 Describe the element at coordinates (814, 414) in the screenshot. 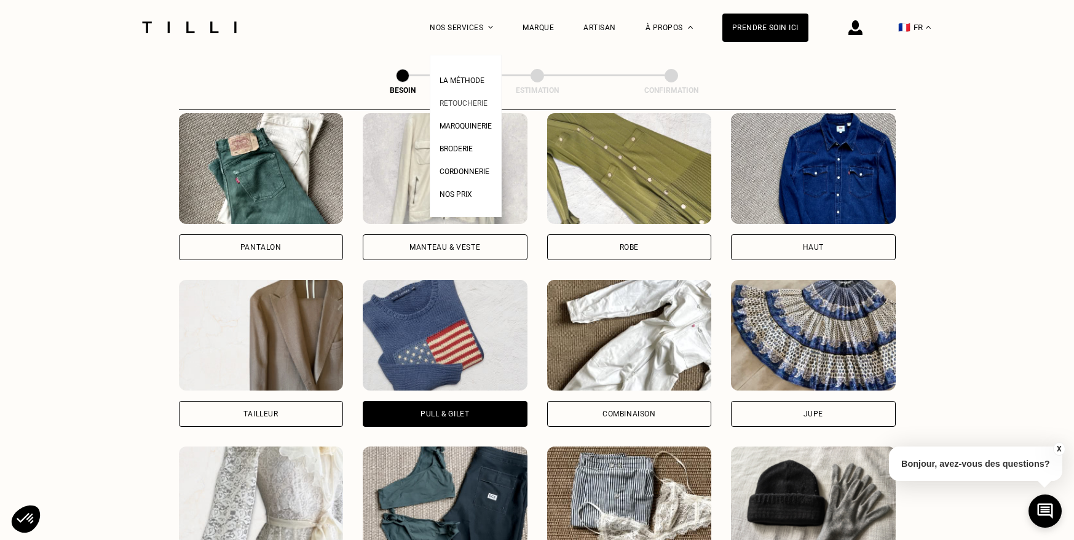

I see `div: Jupe` at that location.